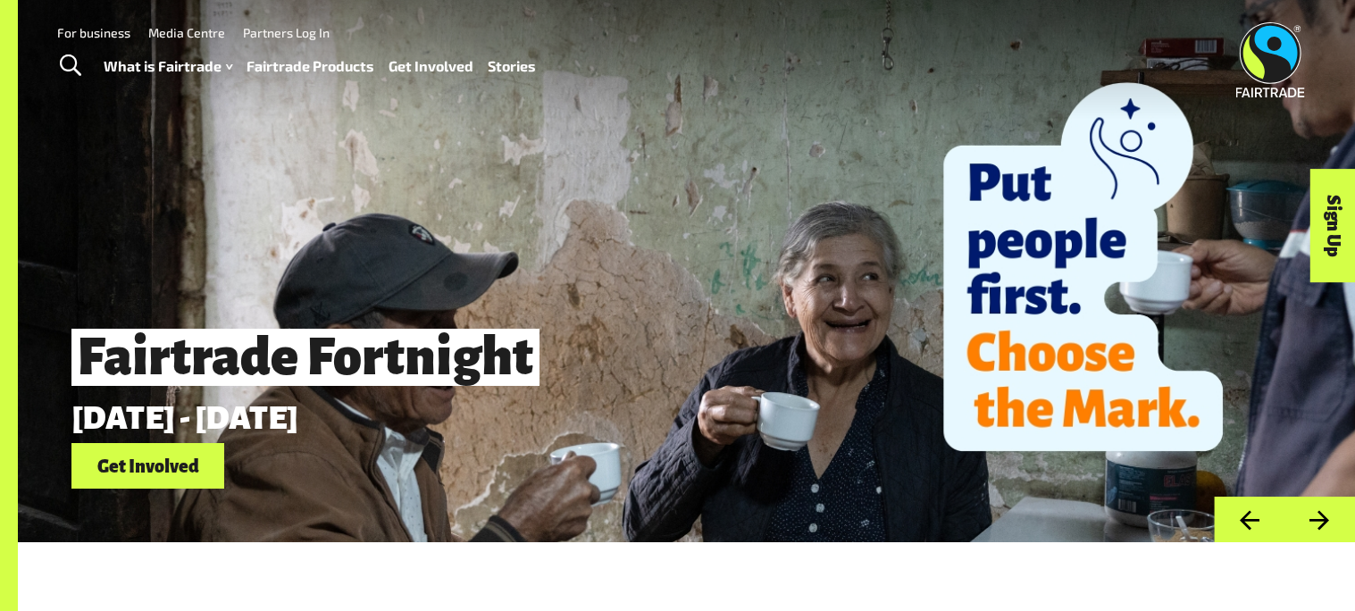  What do you see at coordinates (286, 32) in the screenshot?
I see `a: Partners Log In` at bounding box center [286, 32].